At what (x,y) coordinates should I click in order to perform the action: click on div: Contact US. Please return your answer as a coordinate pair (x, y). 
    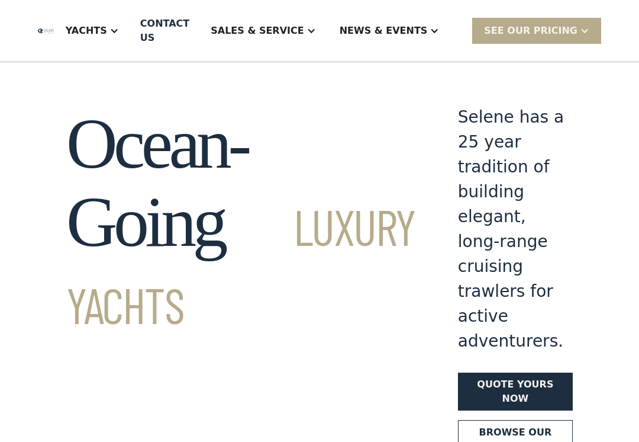
    Looking at the image, I should click on (165, 31).